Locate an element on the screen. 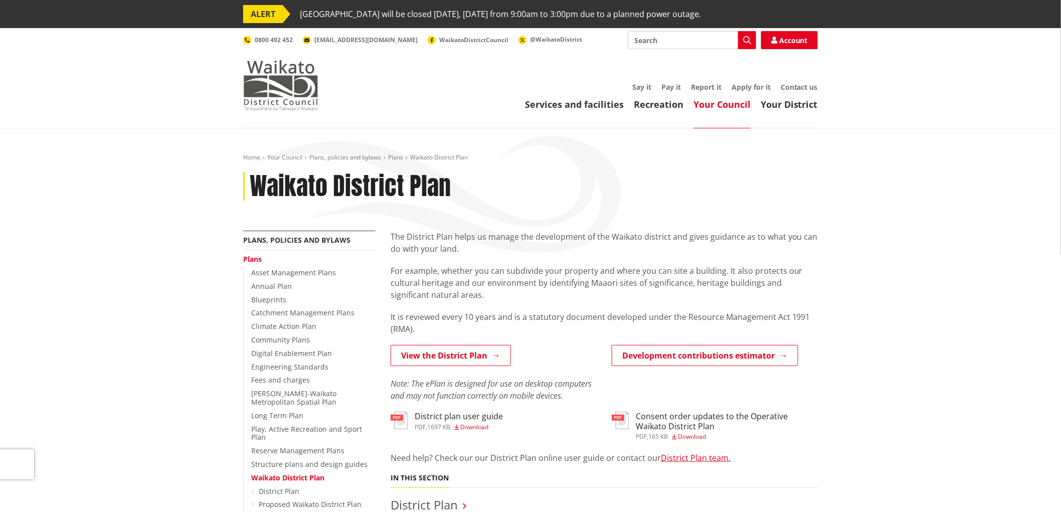  span: 0800 492 452 is located at coordinates (274, 40).